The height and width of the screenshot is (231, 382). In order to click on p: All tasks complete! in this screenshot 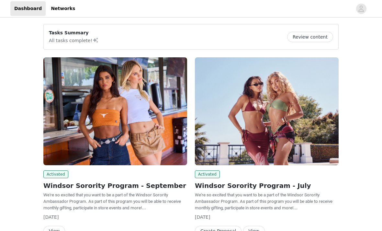, I will do `click(74, 40)`.